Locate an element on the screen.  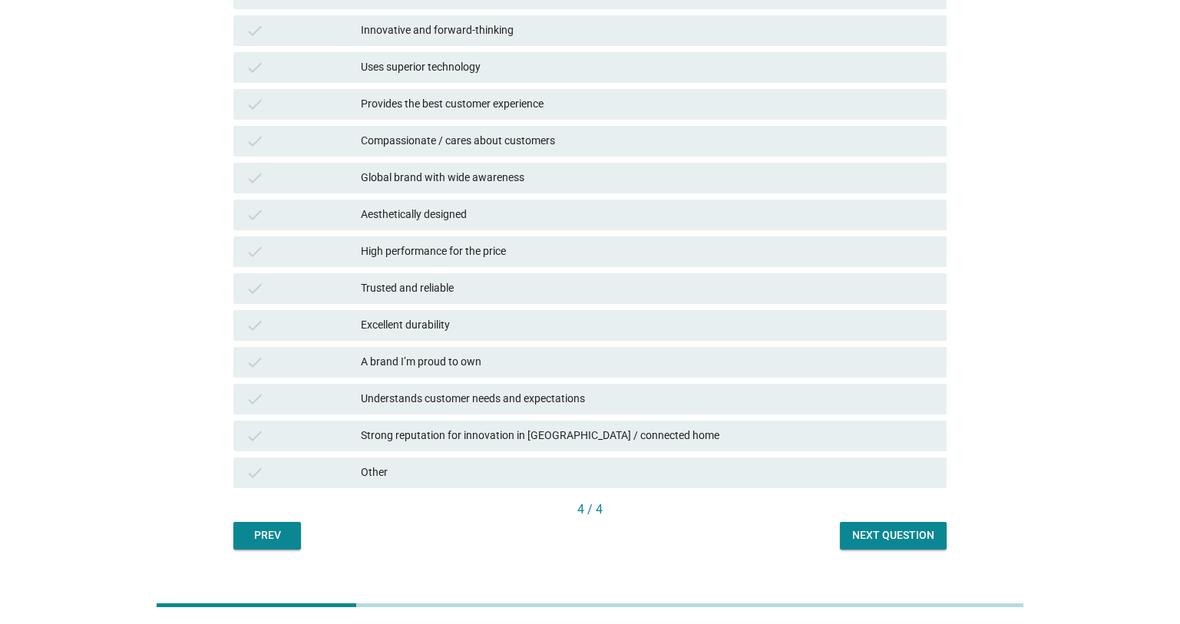
div: Aesthetically designed is located at coordinates (647, 215).